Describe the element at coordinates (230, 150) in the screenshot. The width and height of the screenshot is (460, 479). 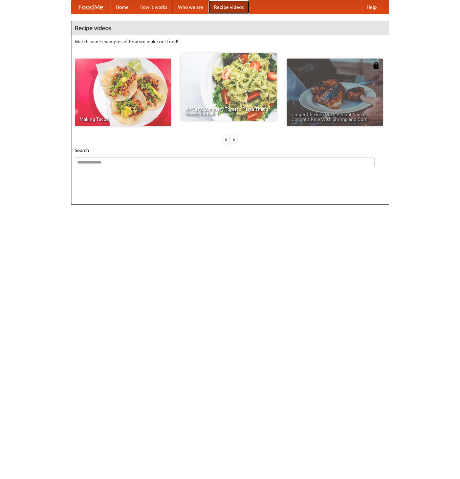
I see `h5: Search` at that location.